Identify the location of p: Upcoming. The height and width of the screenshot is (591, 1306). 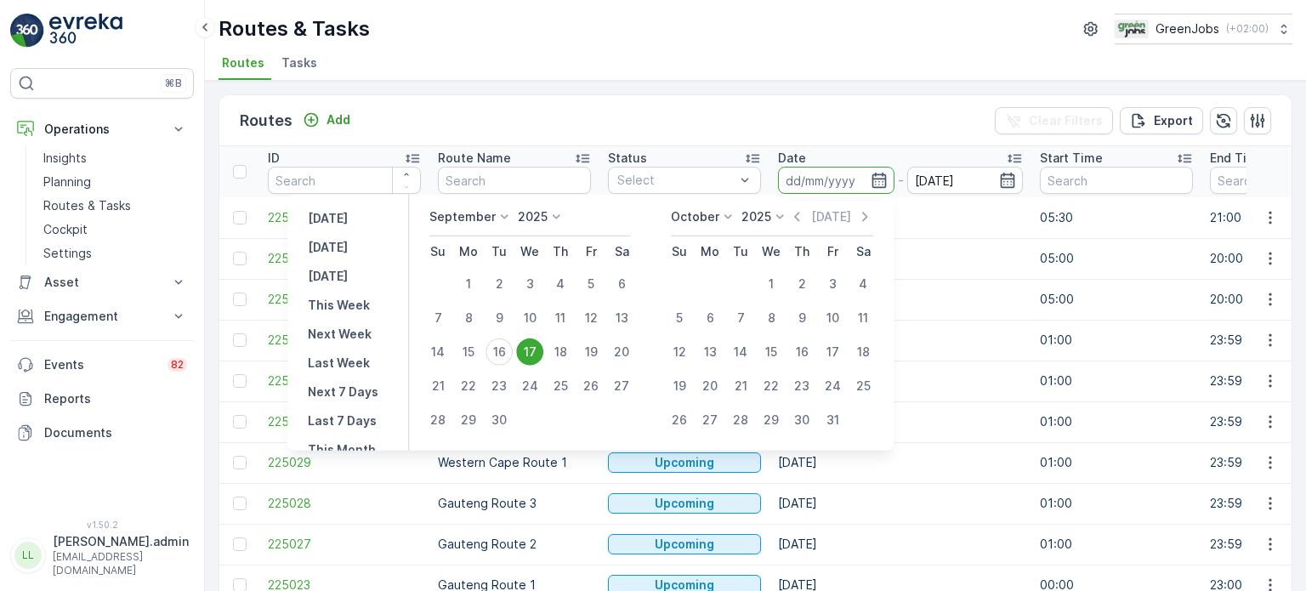
(685, 463).